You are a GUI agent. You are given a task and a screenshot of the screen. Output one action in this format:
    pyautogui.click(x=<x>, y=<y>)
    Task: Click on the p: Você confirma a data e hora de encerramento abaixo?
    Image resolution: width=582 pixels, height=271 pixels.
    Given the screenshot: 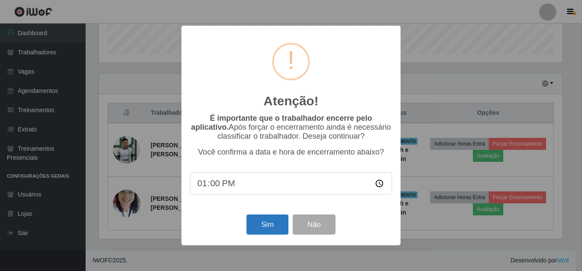 What is the action you would take?
    pyautogui.click(x=291, y=152)
    